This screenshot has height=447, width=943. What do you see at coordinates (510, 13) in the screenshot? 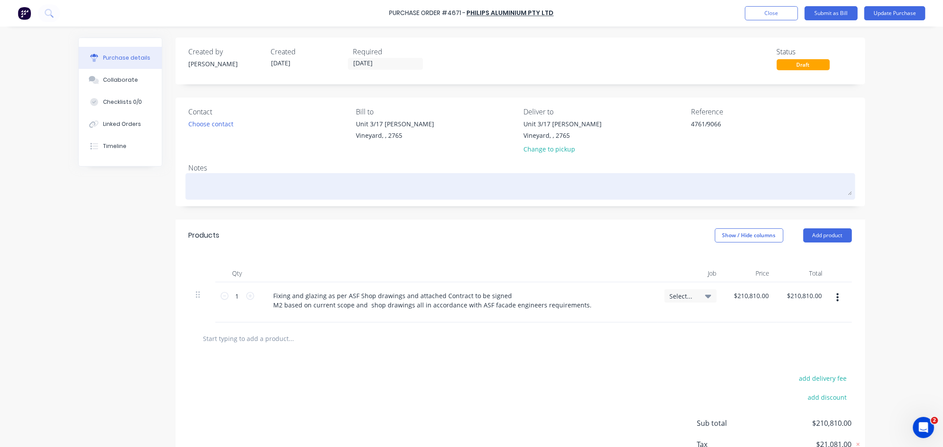
I see `a: Philips Aluminium Pty Ltd` at bounding box center [510, 13].